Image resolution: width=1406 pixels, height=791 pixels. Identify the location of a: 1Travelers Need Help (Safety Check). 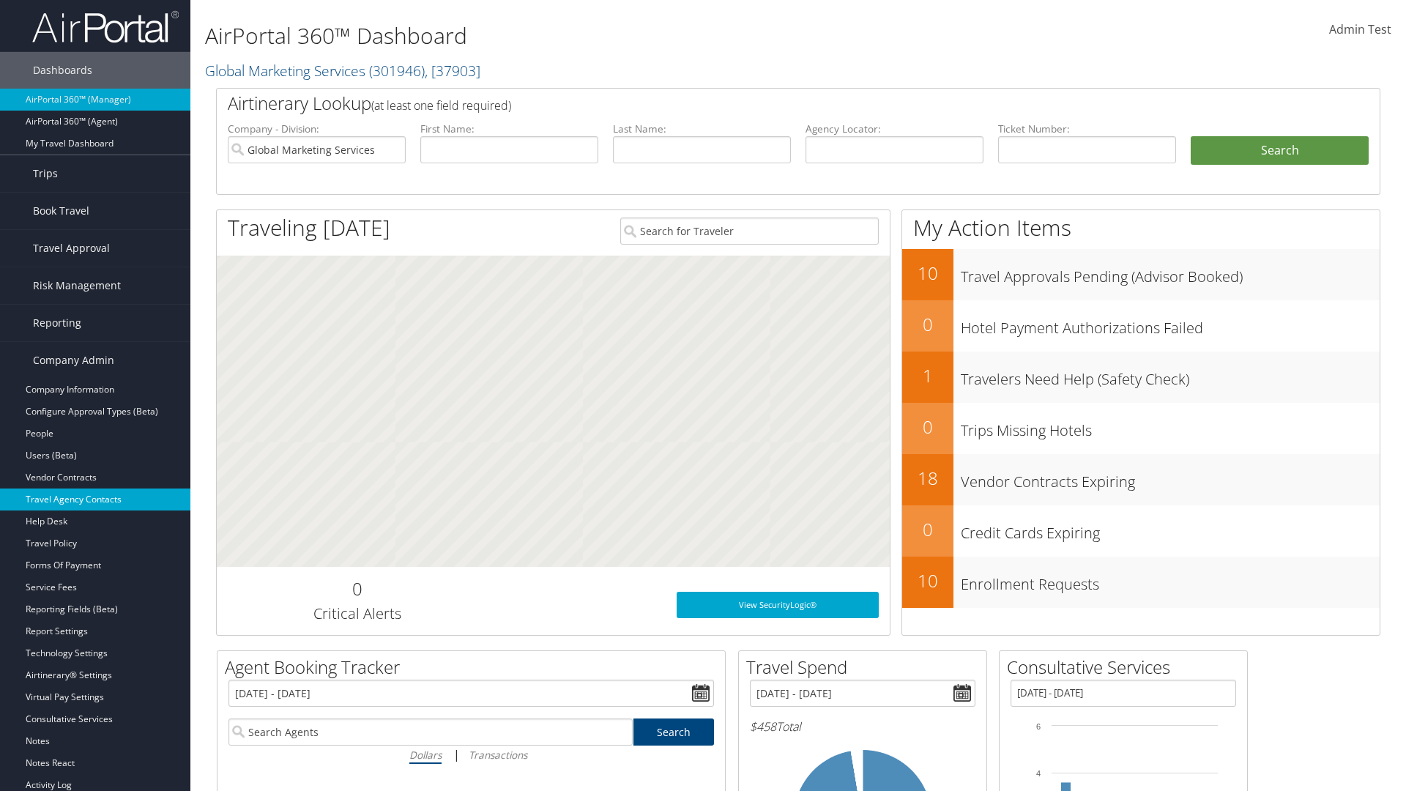
(1141, 377).